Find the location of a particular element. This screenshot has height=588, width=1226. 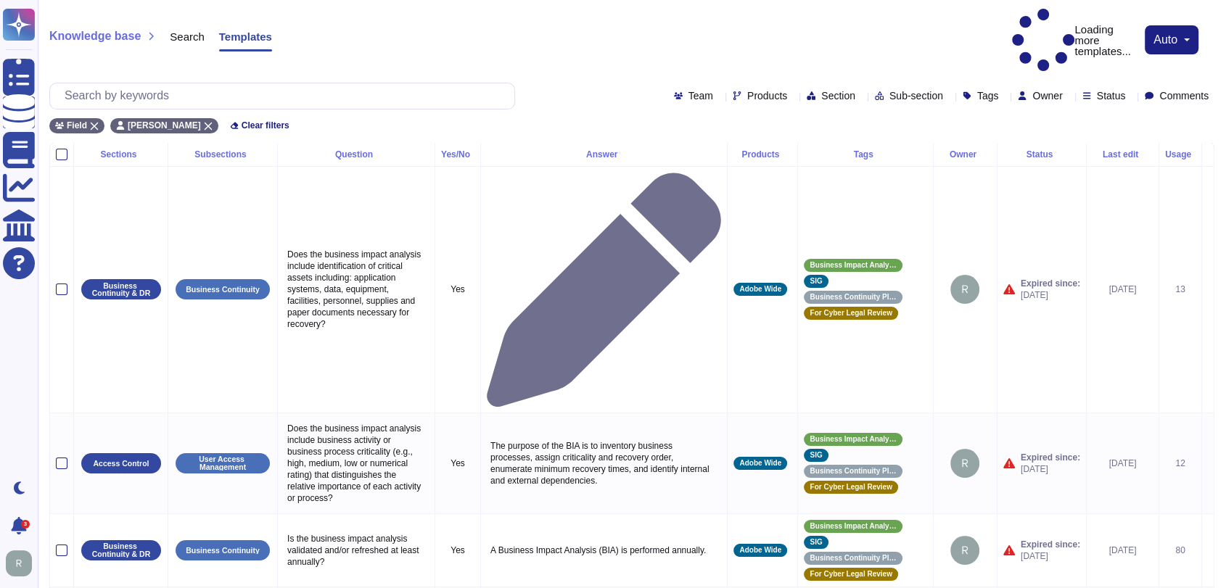

span: Tags is located at coordinates (988, 96).